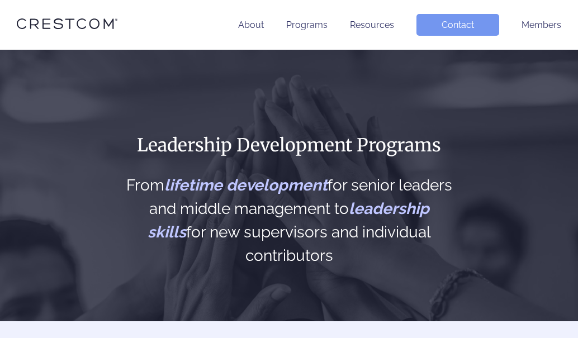 The width and height of the screenshot is (578, 338). I want to click on a: About, so click(251, 25).